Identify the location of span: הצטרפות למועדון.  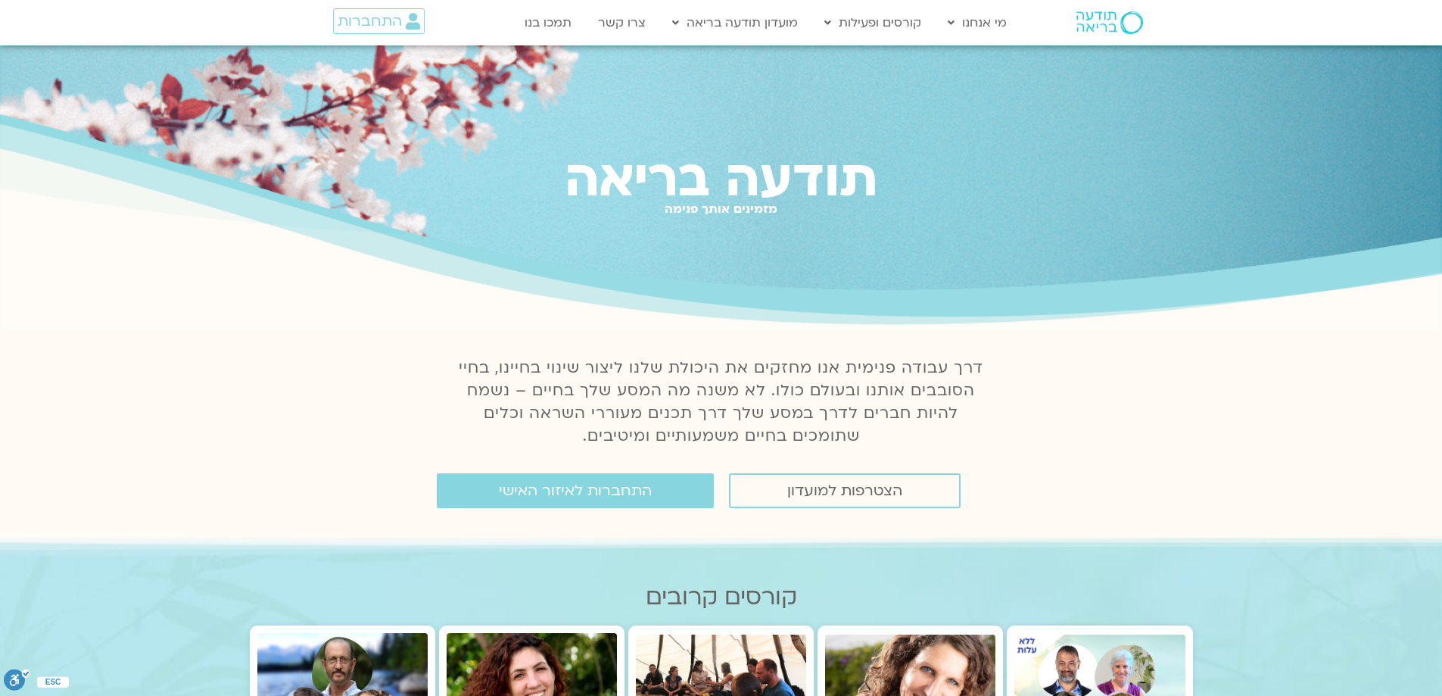
(845, 491).